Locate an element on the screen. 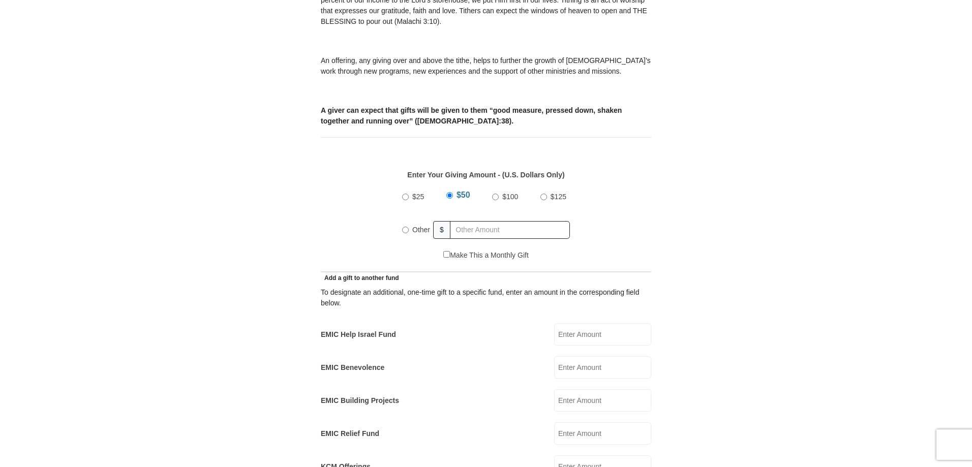 The width and height of the screenshot is (972, 467). b: A giver can expect that gifts will be given to them “good measure, pressed down, shaken together ... is located at coordinates (471, 115).